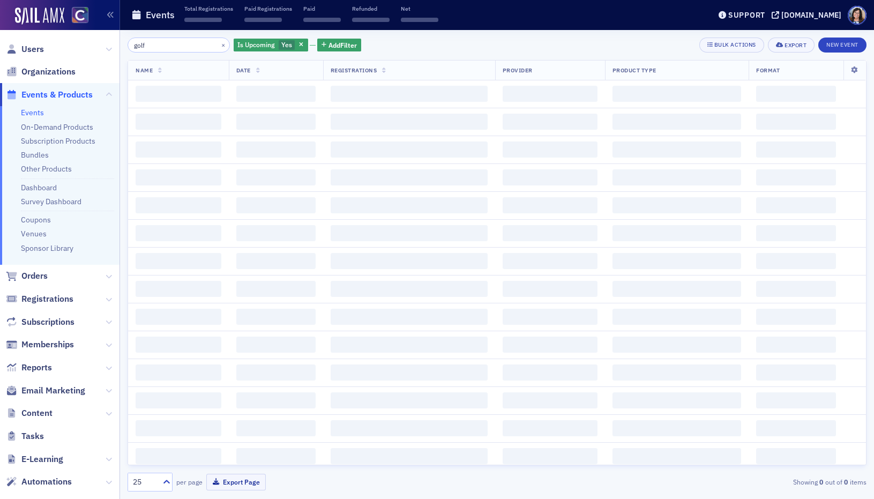 This screenshot has width=874, height=499. Describe the element at coordinates (58, 141) in the screenshot. I see `a: Subscription Products` at that location.